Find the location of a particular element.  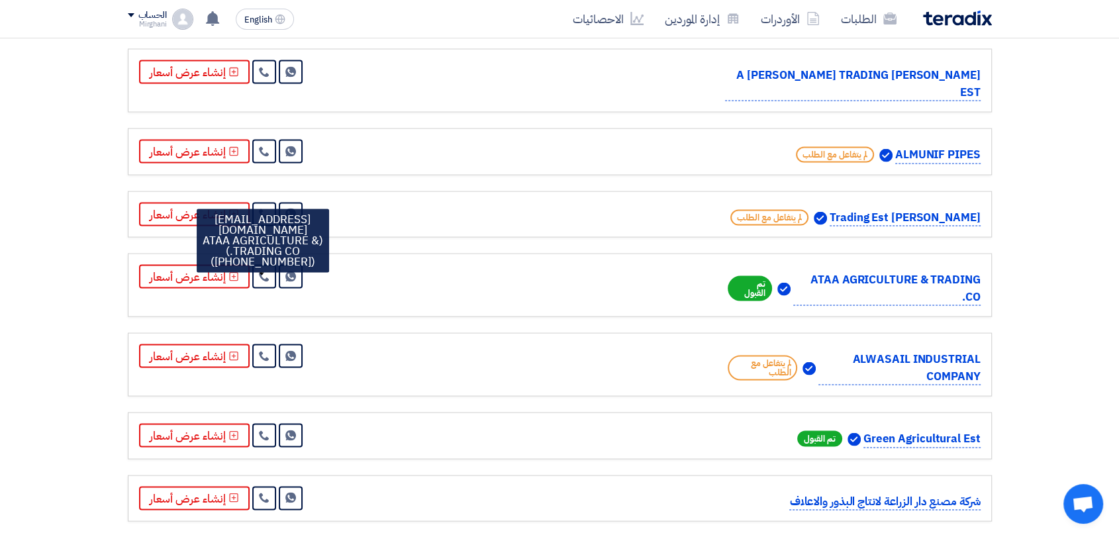

div: الحساب is located at coordinates (152, 15).